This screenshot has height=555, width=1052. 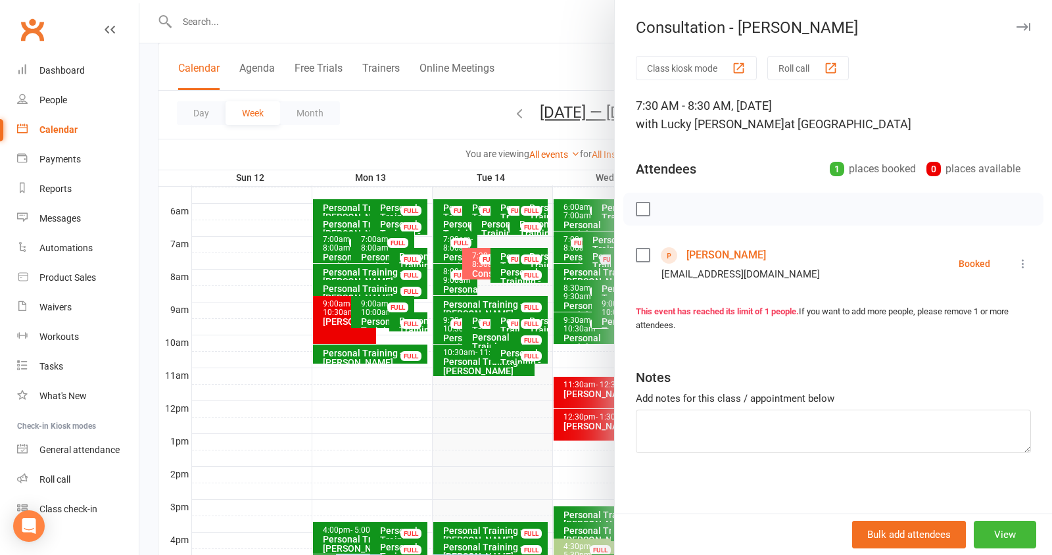 What do you see at coordinates (974, 169) in the screenshot?
I see `div: places available` at bounding box center [974, 169].